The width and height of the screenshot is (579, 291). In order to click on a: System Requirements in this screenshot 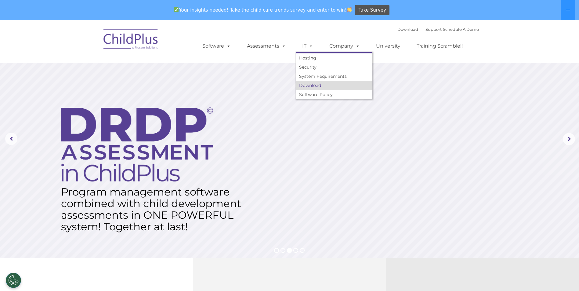, I will do `click(334, 76)`.